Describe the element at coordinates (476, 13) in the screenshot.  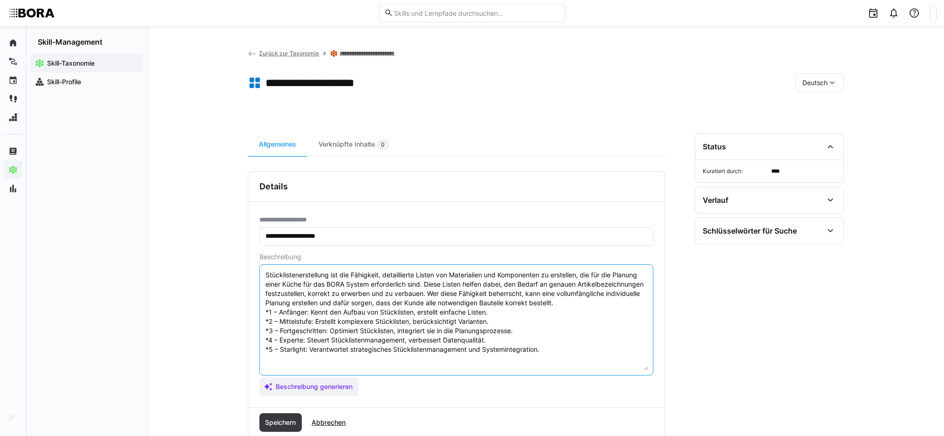
I see `input: Skills und Lernpfade durchsuchen…` at that location.